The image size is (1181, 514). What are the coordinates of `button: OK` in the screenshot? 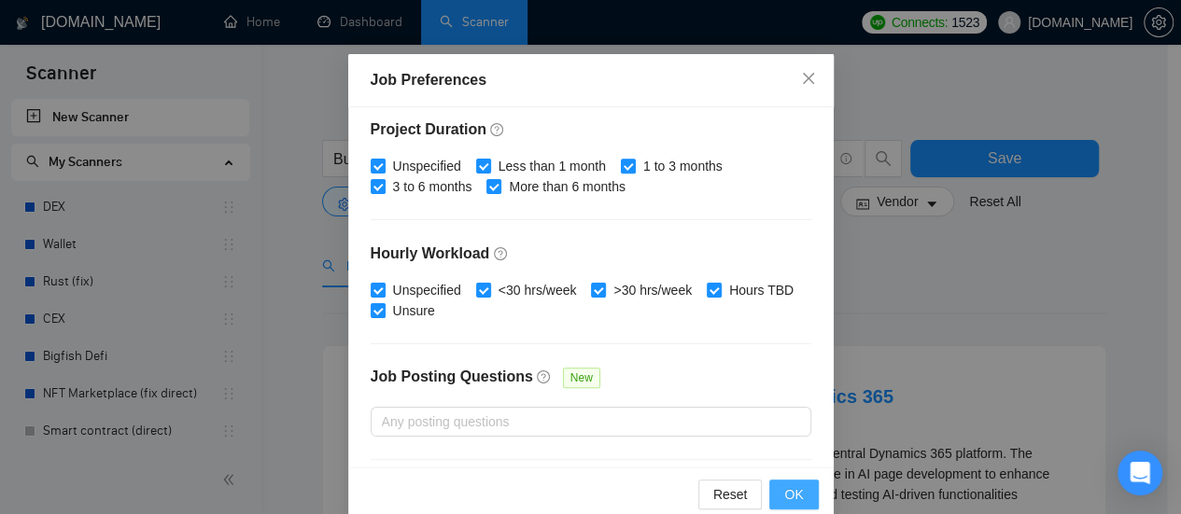 It's located at (793, 495).